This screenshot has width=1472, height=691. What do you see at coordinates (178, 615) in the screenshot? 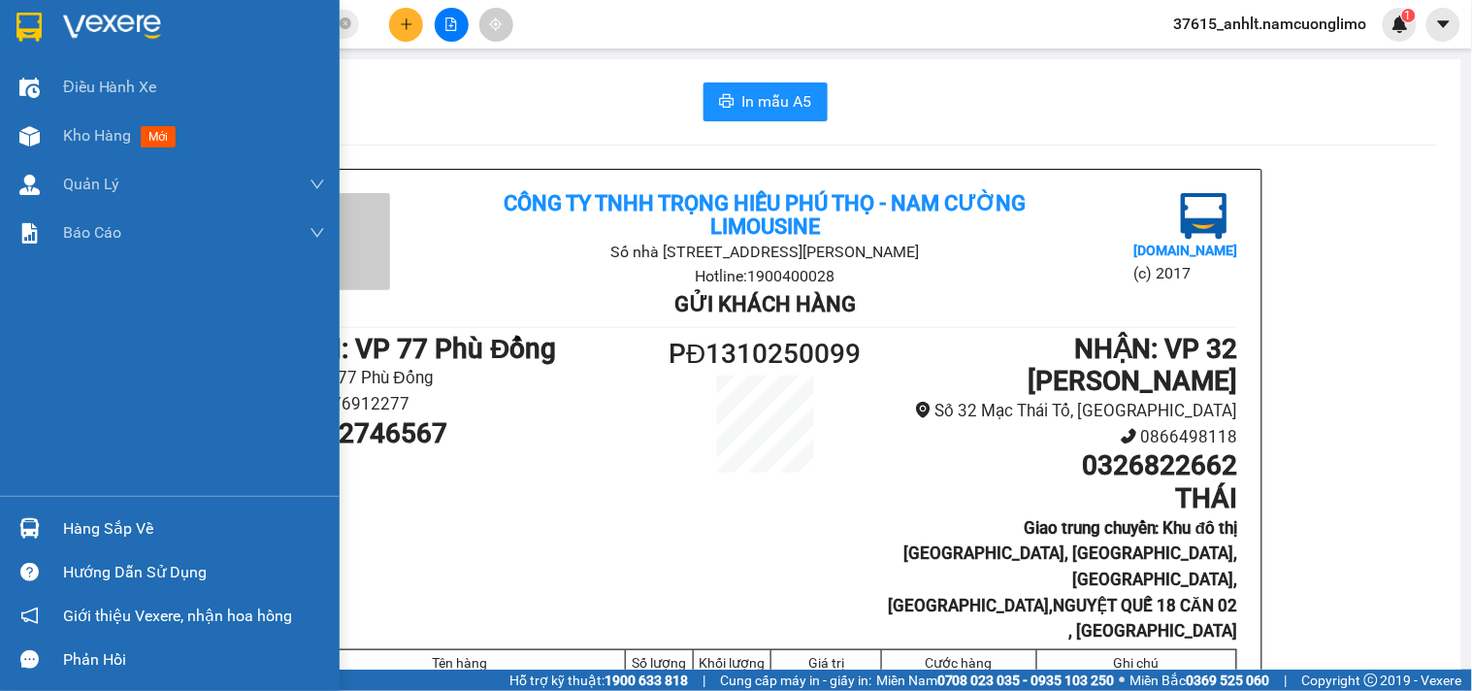
I see `span: Giới thiệu Vexere, nhận hoa hồng` at bounding box center [178, 615].